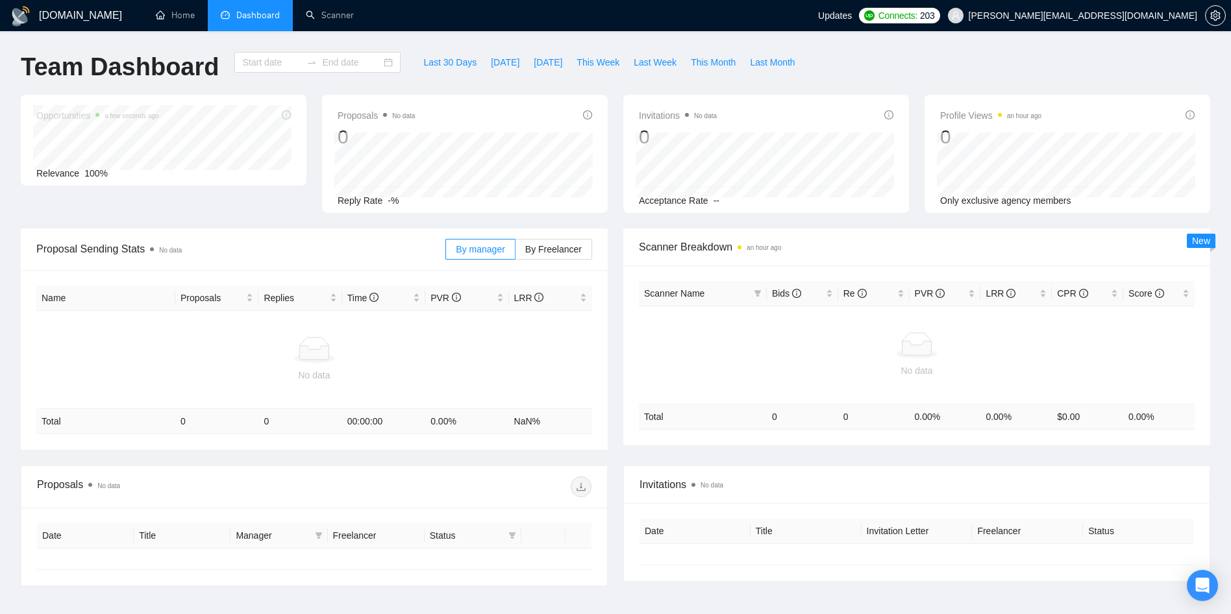 This screenshot has width=1231, height=614. I want to click on input: Start date, so click(271, 62).